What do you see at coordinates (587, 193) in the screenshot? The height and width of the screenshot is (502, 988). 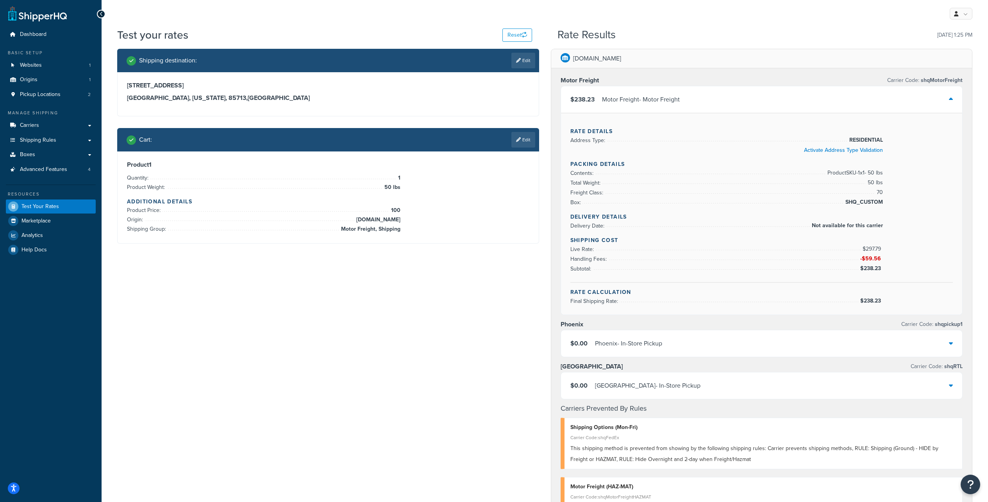 I see `span: Freight Class:` at bounding box center [587, 193].